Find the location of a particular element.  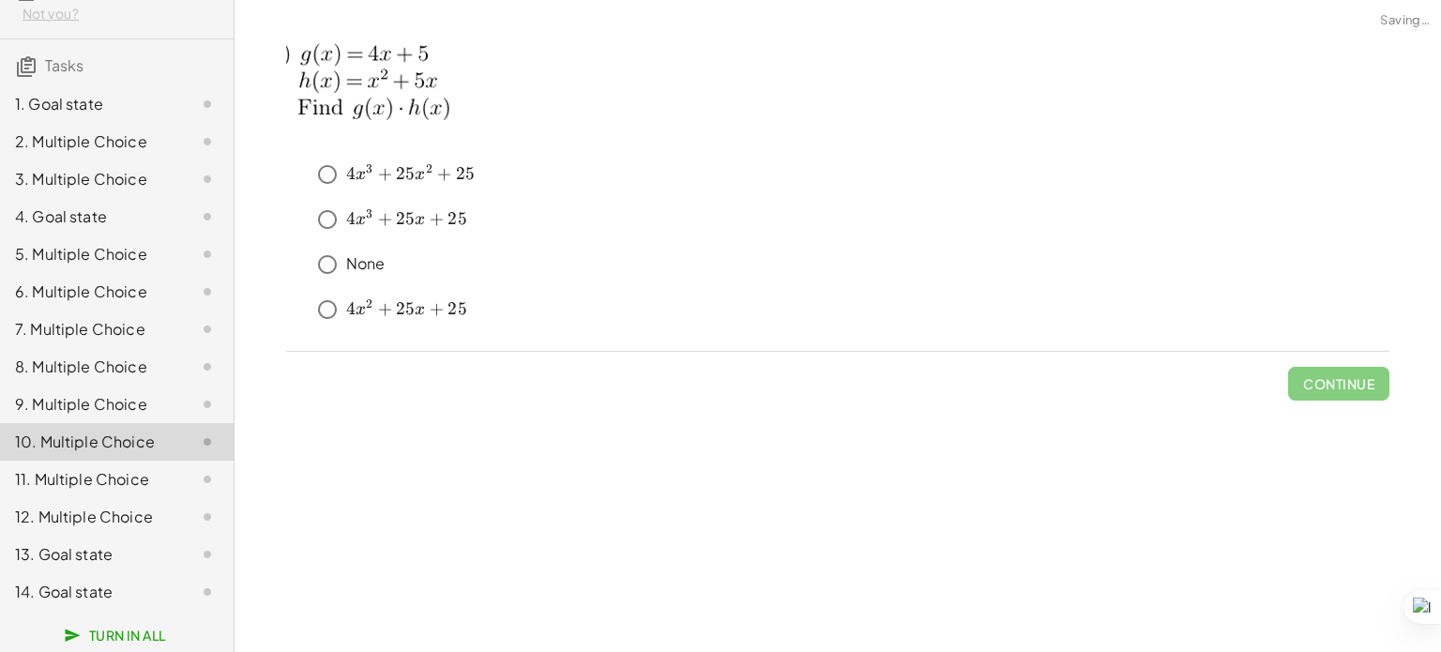

div: 2. Multiple Choice is located at coordinates (90, 142).